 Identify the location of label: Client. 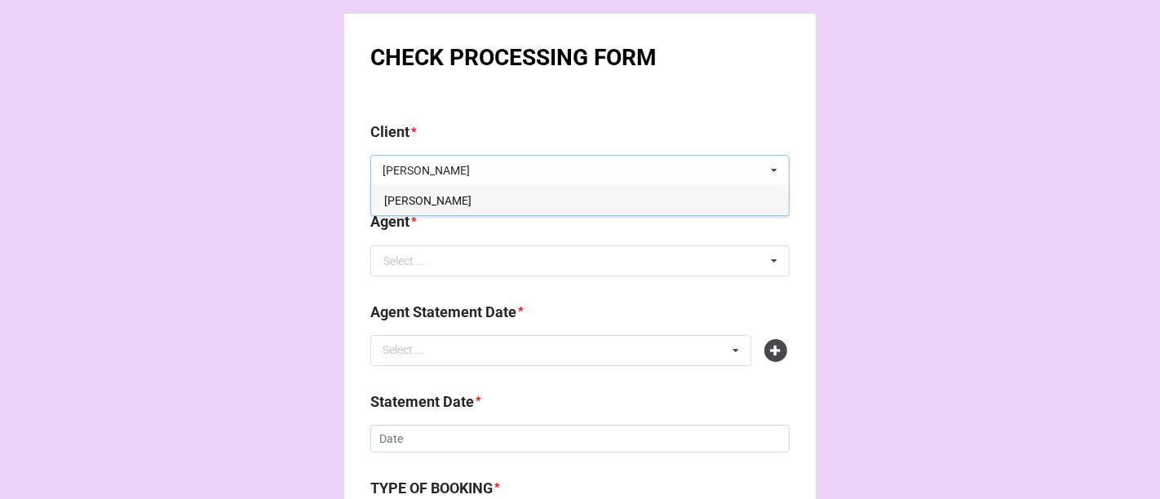
(390, 132).